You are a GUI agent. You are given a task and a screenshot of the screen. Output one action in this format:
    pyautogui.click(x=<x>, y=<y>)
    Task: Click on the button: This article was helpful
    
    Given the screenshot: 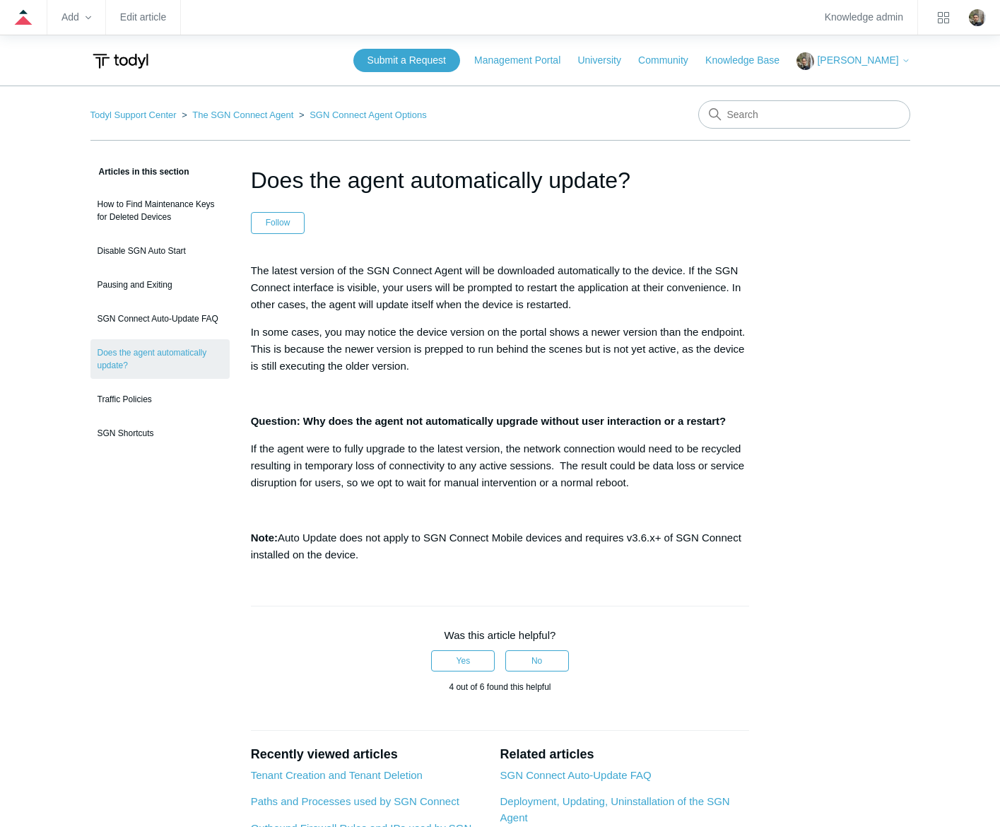 What is the action you would take?
    pyautogui.click(x=463, y=661)
    